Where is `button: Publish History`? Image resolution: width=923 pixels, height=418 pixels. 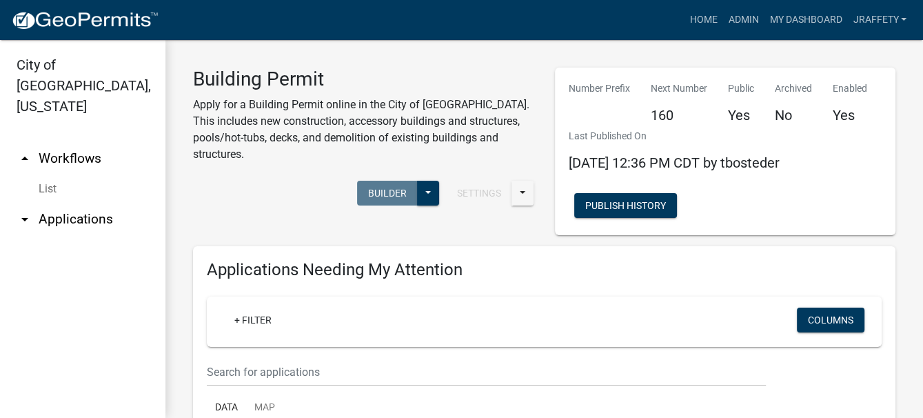
button: Publish History is located at coordinates (625, 205).